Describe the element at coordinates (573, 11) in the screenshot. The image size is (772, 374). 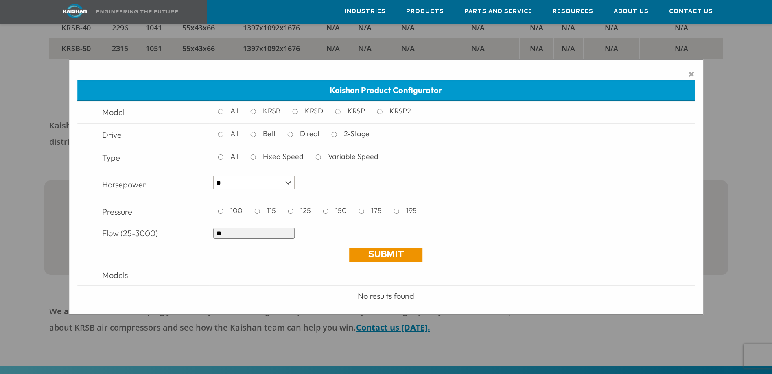
I see `span: Resources` at that location.